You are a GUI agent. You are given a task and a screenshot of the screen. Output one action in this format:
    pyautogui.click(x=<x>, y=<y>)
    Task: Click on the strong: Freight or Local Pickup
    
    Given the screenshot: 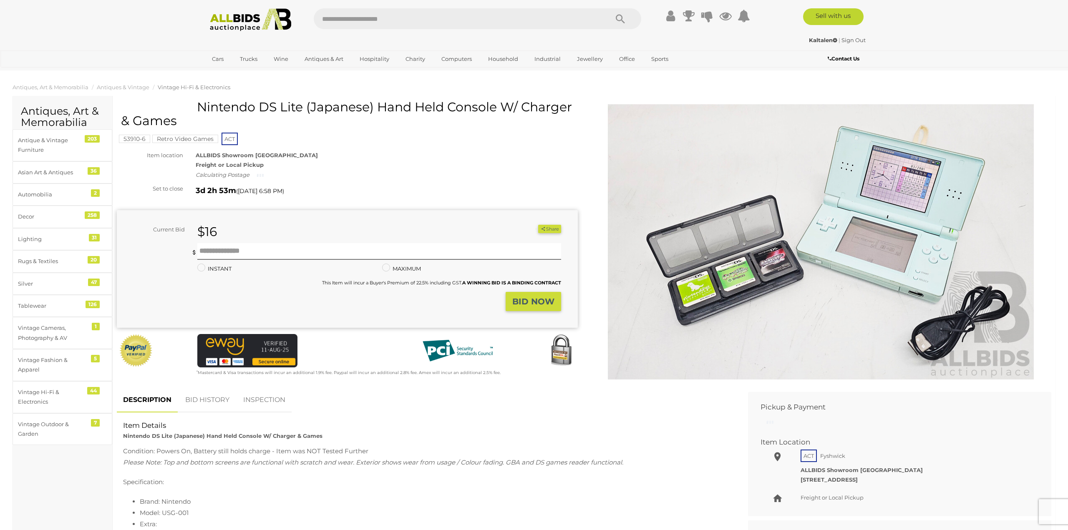 What is the action you would take?
    pyautogui.click(x=230, y=165)
    